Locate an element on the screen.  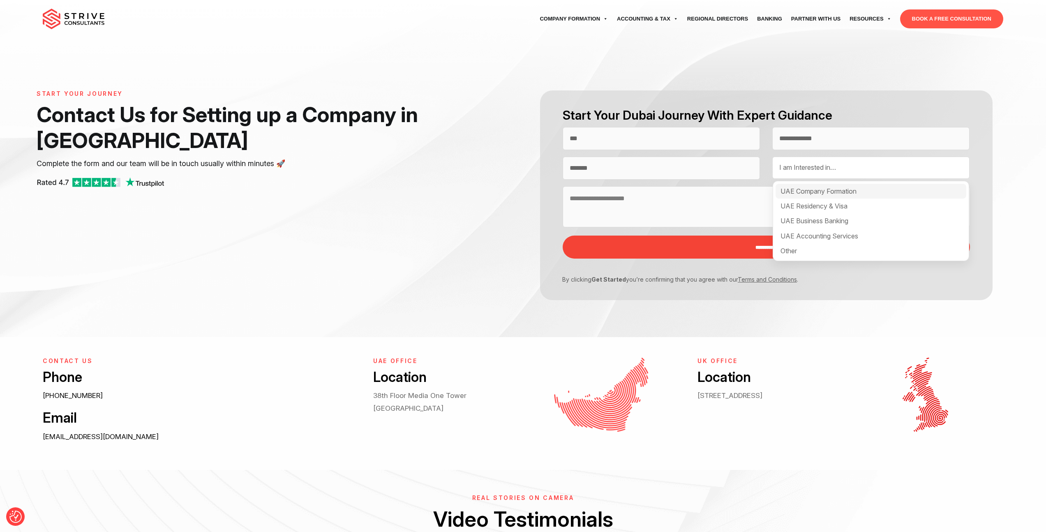
a: Resources is located at coordinates (870, 19).